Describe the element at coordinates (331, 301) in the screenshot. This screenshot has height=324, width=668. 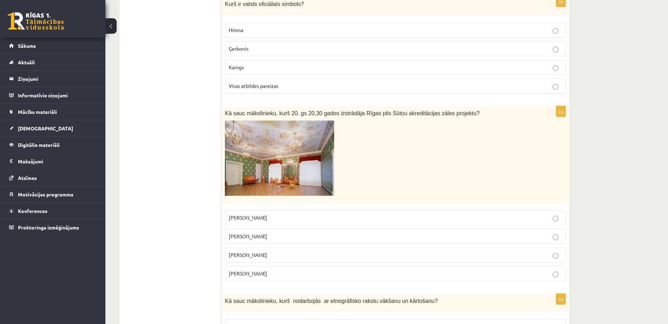
I see `span: Kā sauc mākslinieku, kurš nodarbojās ar etnogrāfisko rakstu vākšanu un kārtošanu?` at that location.